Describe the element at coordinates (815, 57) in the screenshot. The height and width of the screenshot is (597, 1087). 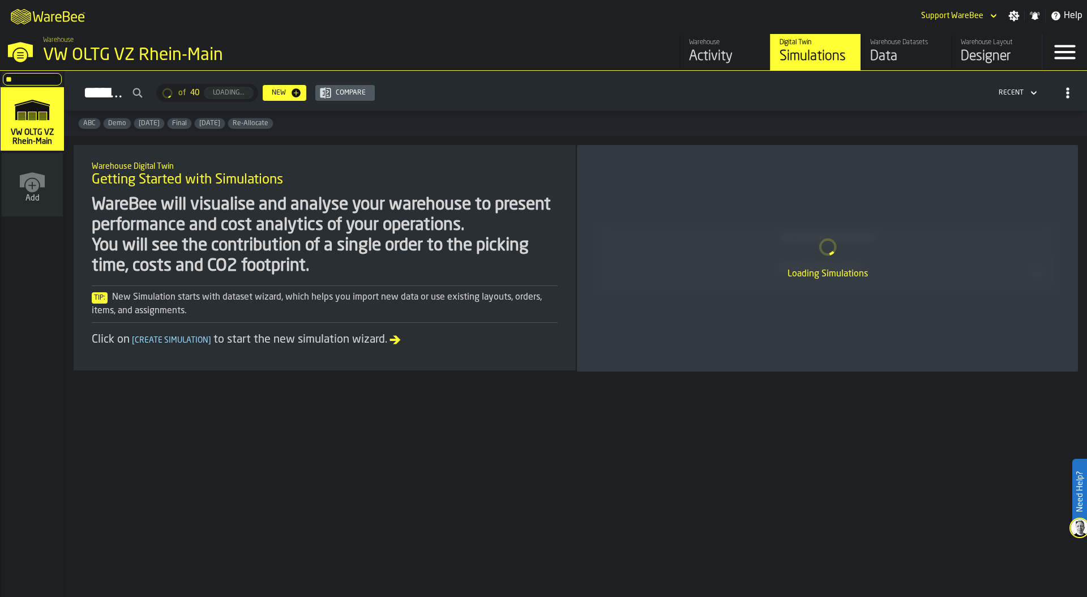
I see `div: Simulations` at that location.